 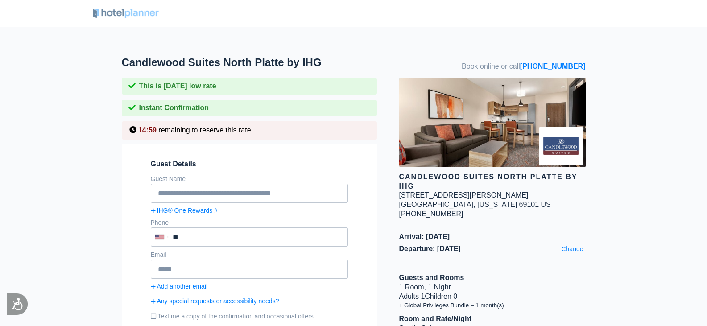 What do you see at coordinates (204, 130) in the screenshot?
I see `span: remaining to reserve this rate` at bounding box center [204, 130].